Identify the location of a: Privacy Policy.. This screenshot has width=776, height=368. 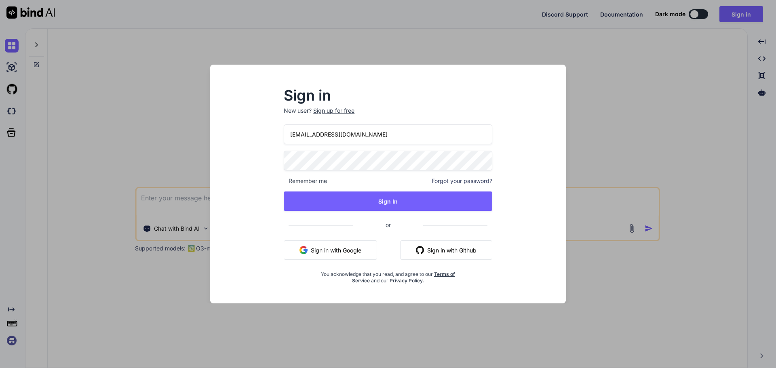
(407, 280).